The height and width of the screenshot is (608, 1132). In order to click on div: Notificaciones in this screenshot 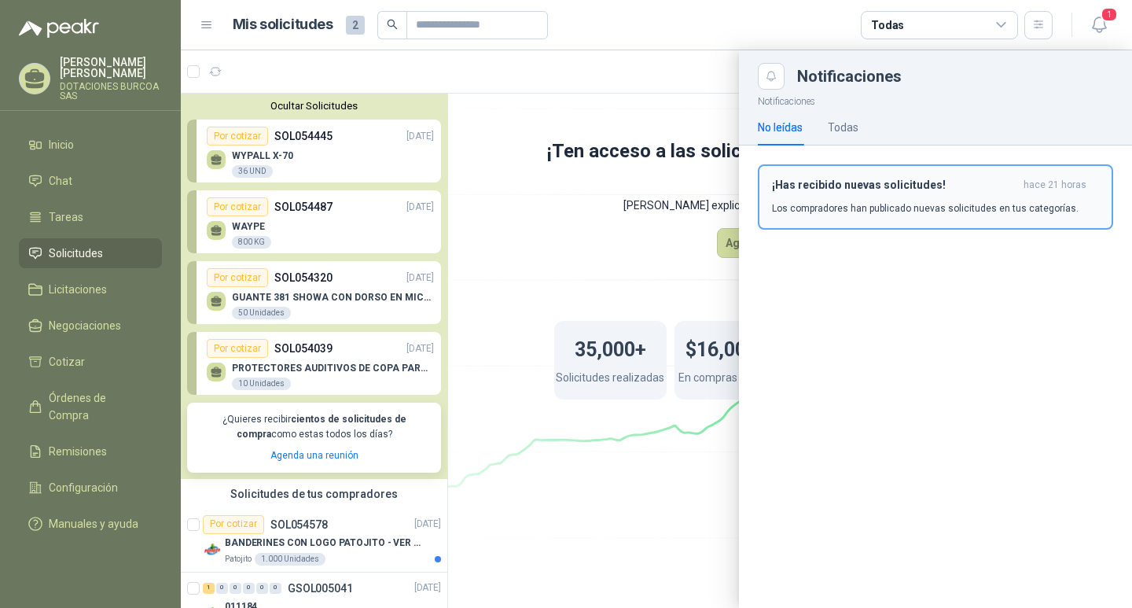, I will do `click(955, 76)`.